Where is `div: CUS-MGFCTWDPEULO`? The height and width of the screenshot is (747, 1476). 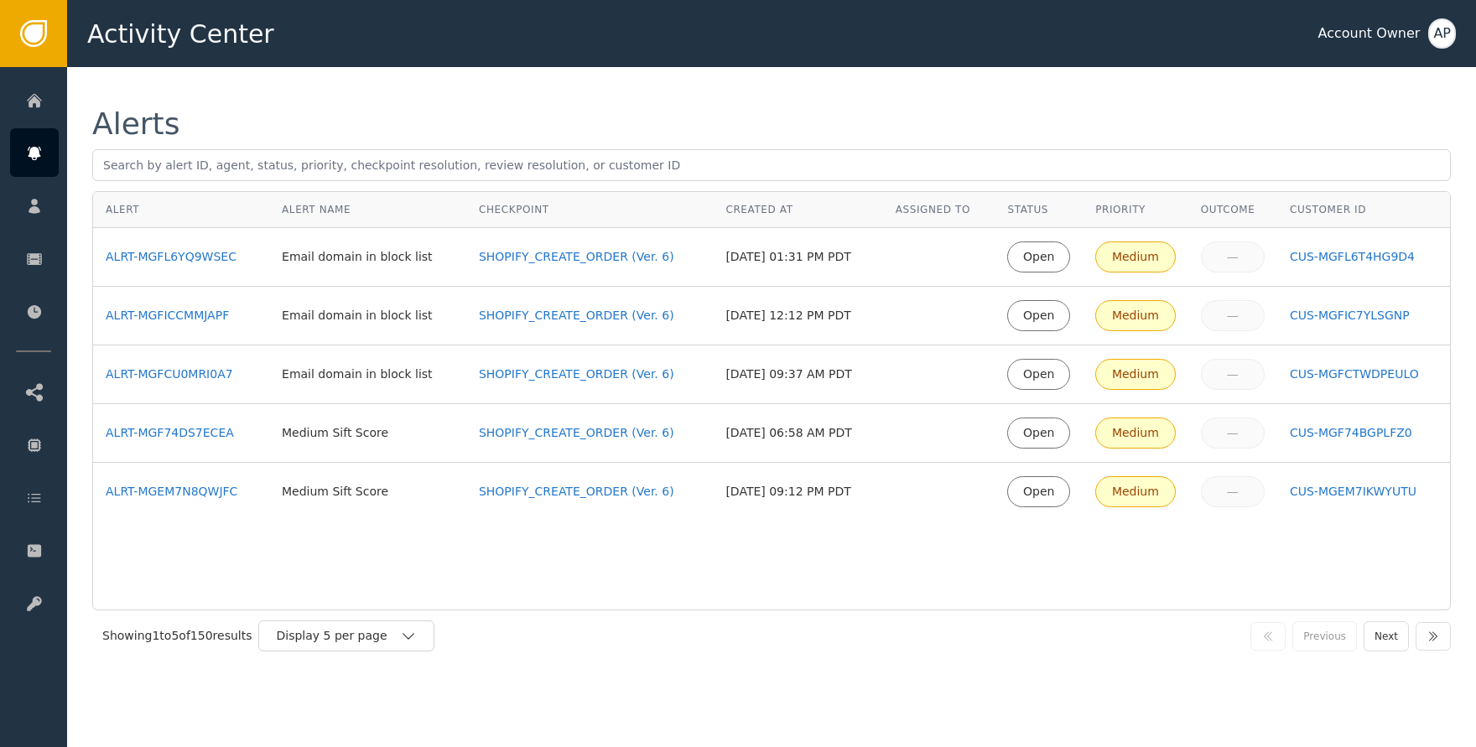 div: CUS-MGFCTWDPEULO is located at coordinates (1363, 374).